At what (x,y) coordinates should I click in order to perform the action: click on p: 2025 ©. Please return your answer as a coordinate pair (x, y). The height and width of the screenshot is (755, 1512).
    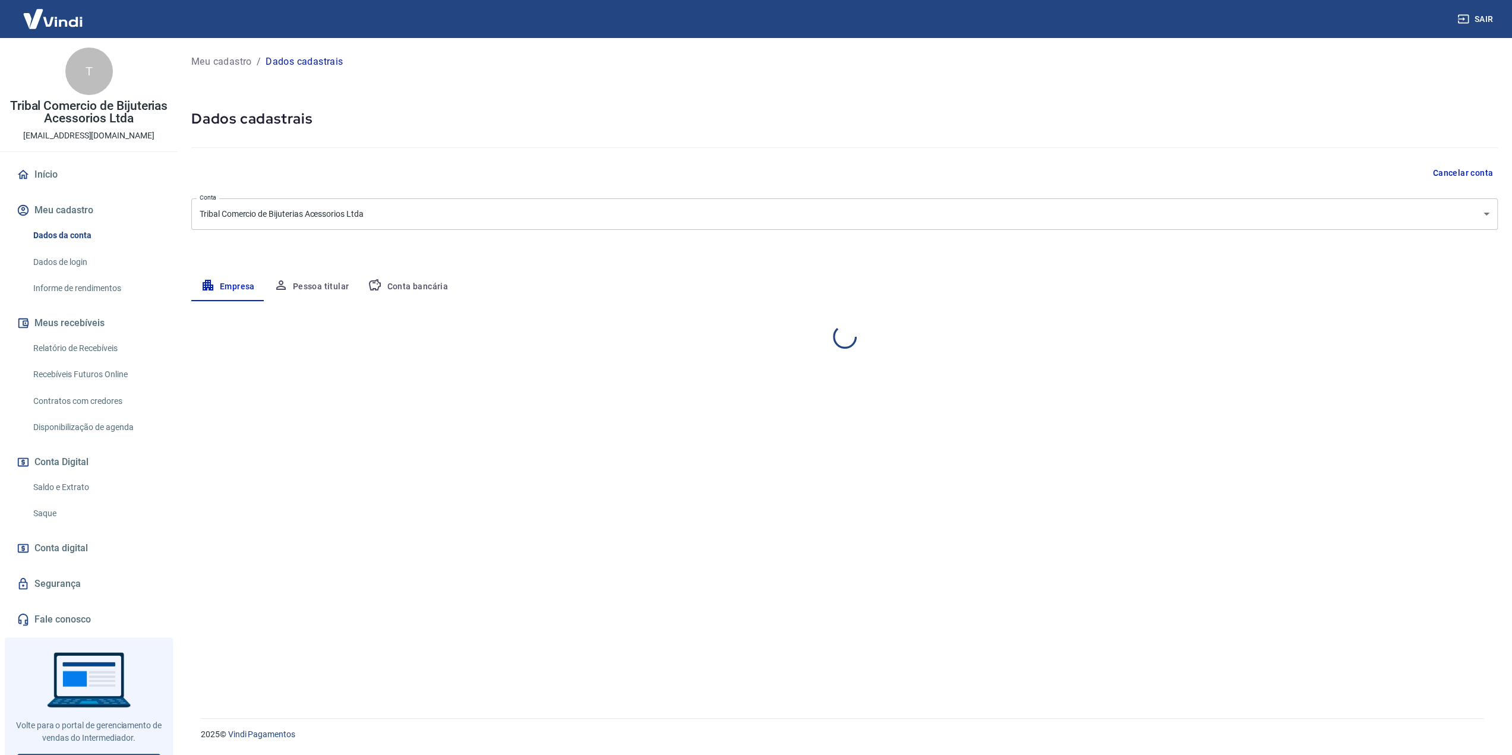
    Looking at the image, I should click on (842, 734).